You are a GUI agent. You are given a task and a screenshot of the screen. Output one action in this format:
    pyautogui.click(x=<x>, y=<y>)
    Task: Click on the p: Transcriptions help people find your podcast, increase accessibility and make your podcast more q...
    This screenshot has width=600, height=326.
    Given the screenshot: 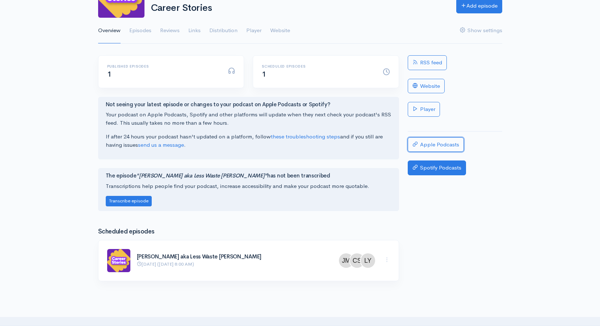 What is the action you would take?
    pyautogui.click(x=248, y=186)
    